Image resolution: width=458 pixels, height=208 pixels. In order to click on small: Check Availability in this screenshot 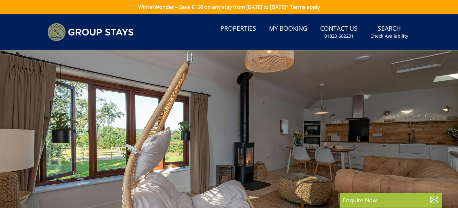, I will do `click(389, 36)`.